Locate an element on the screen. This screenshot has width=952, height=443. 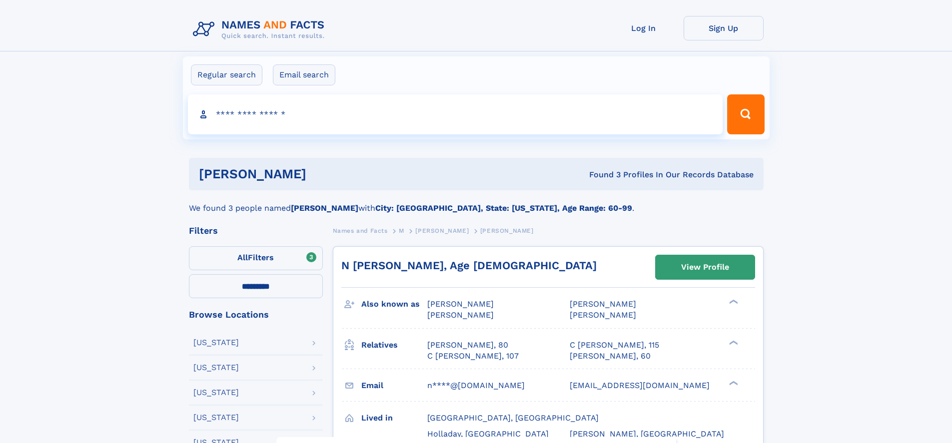
h3: Also known as is located at coordinates (394, 304).